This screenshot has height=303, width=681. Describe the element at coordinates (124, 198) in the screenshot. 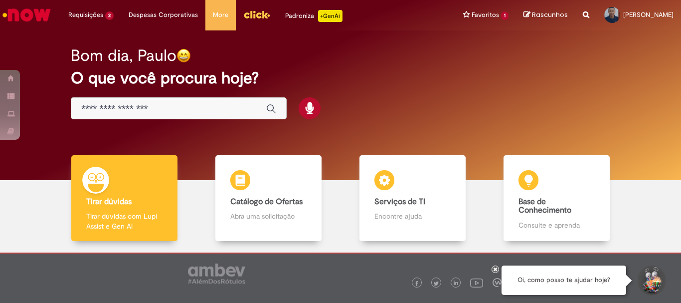

I see `a: Tirar dúvidas Tirar dúvidas com Lupi Assist e Gen Ai` at that location.